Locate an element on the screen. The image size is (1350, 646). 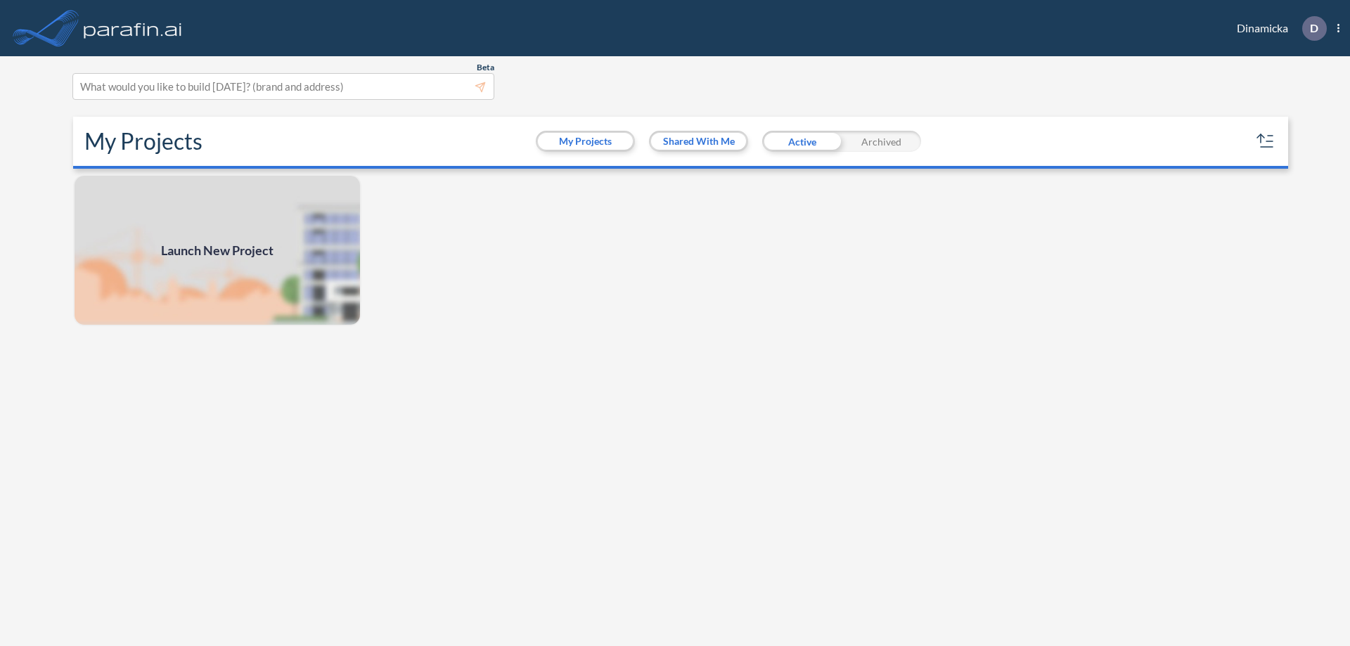
div: Archived is located at coordinates (881, 141).